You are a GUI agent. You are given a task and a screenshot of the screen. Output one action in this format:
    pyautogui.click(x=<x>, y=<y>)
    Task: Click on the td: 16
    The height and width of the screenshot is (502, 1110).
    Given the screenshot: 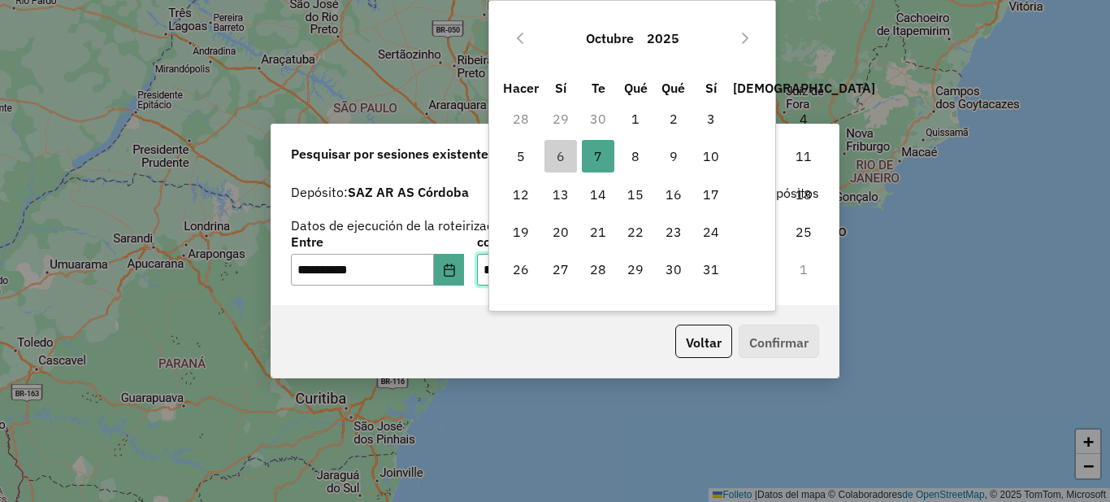 What is the action you would take?
    pyautogui.click(x=674, y=194)
    